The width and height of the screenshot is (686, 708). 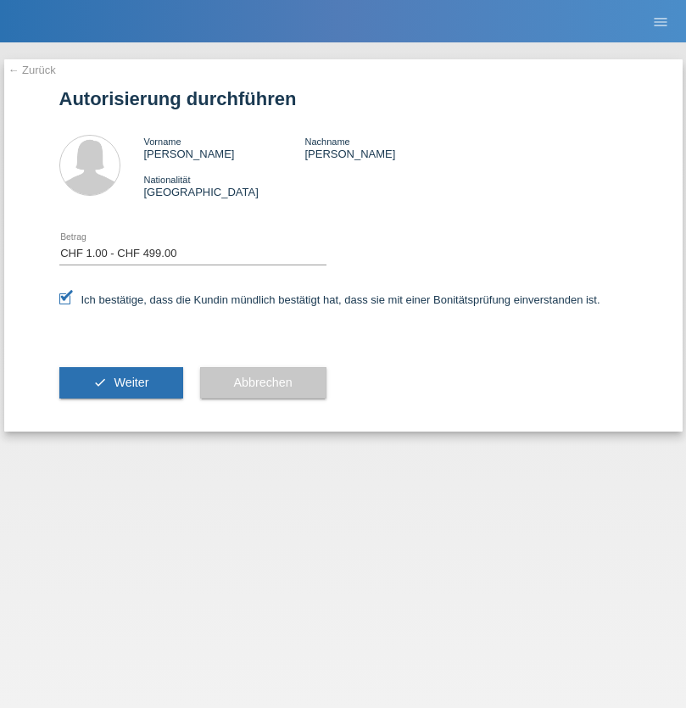 I want to click on span: Nationalität, so click(x=167, y=180).